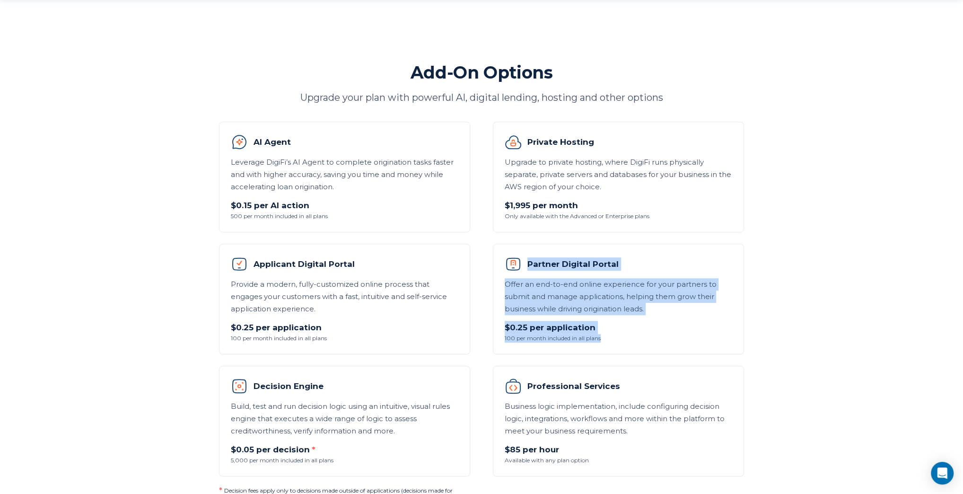  What do you see at coordinates (618, 386) in the screenshot?
I see `h3: Professional Services` at bounding box center [618, 386].